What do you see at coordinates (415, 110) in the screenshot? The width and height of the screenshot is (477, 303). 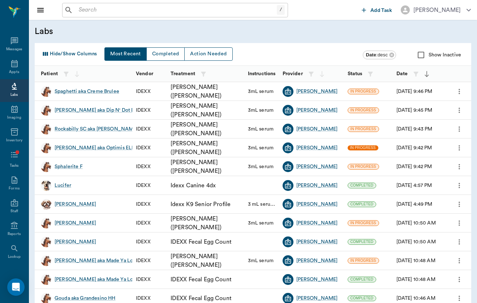 I see `div: 09/11/25 9:45 PM` at bounding box center [415, 110].